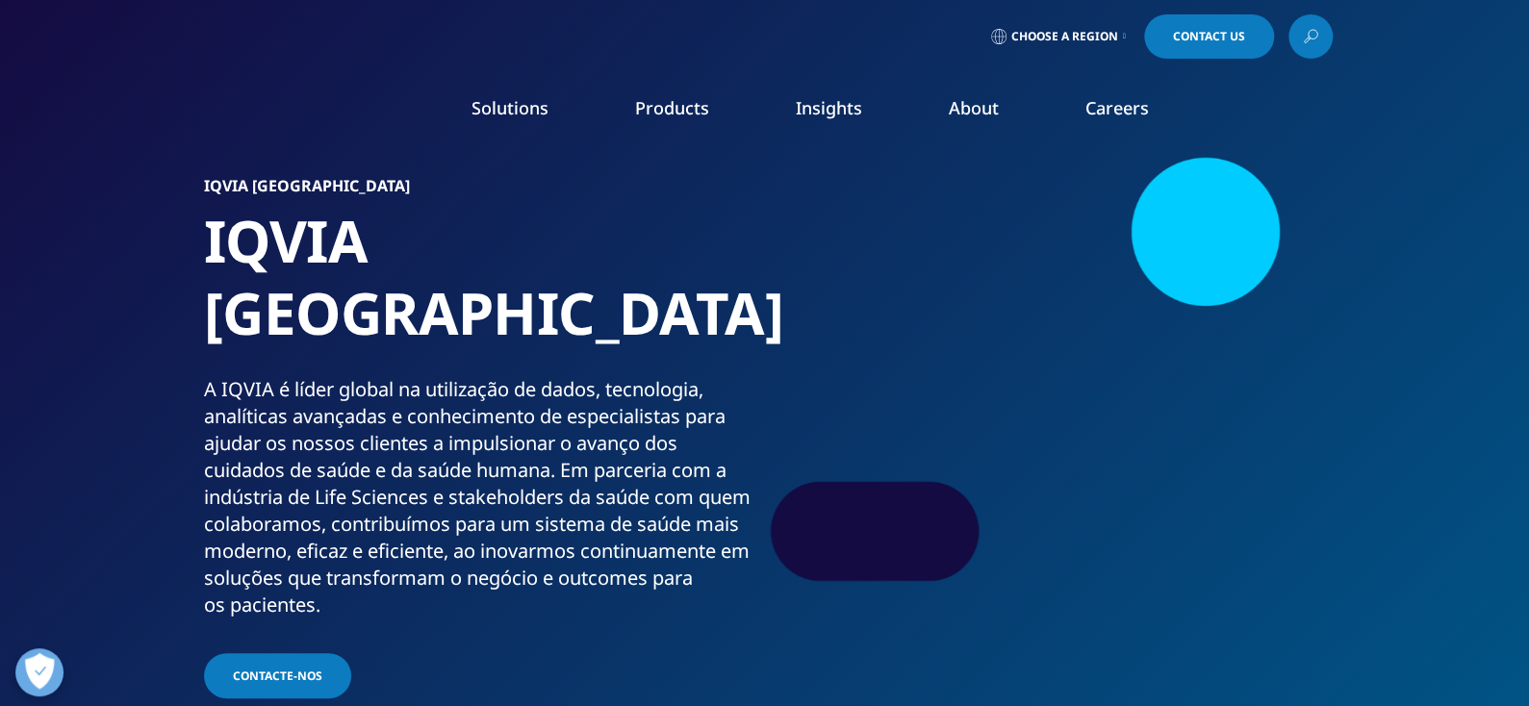  I want to click on span: Contact Us, so click(1209, 37).